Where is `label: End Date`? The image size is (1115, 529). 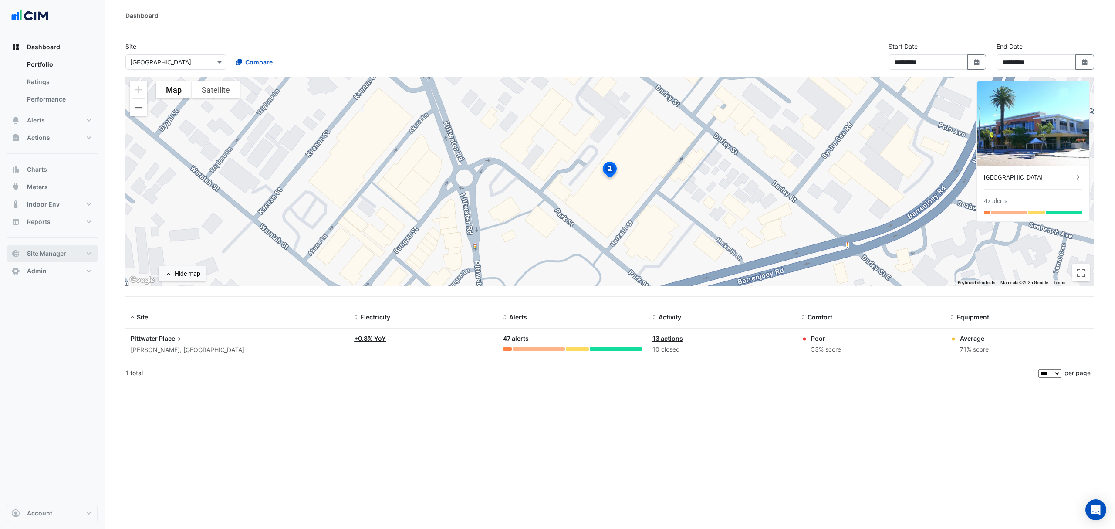 label: End Date is located at coordinates (1009, 46).